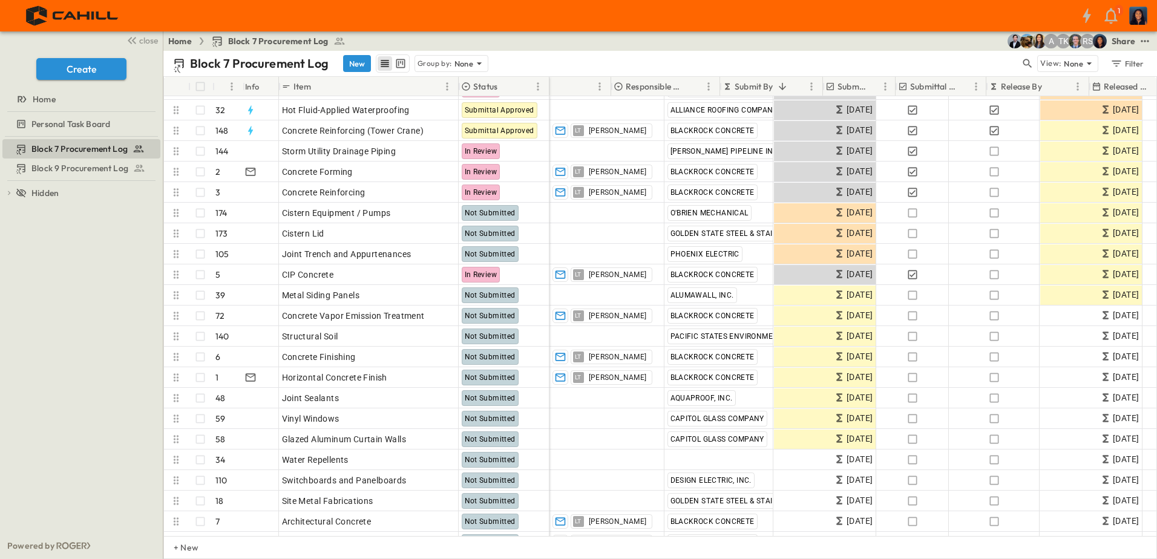  I want to click on p: View:, so click(1051, 64).